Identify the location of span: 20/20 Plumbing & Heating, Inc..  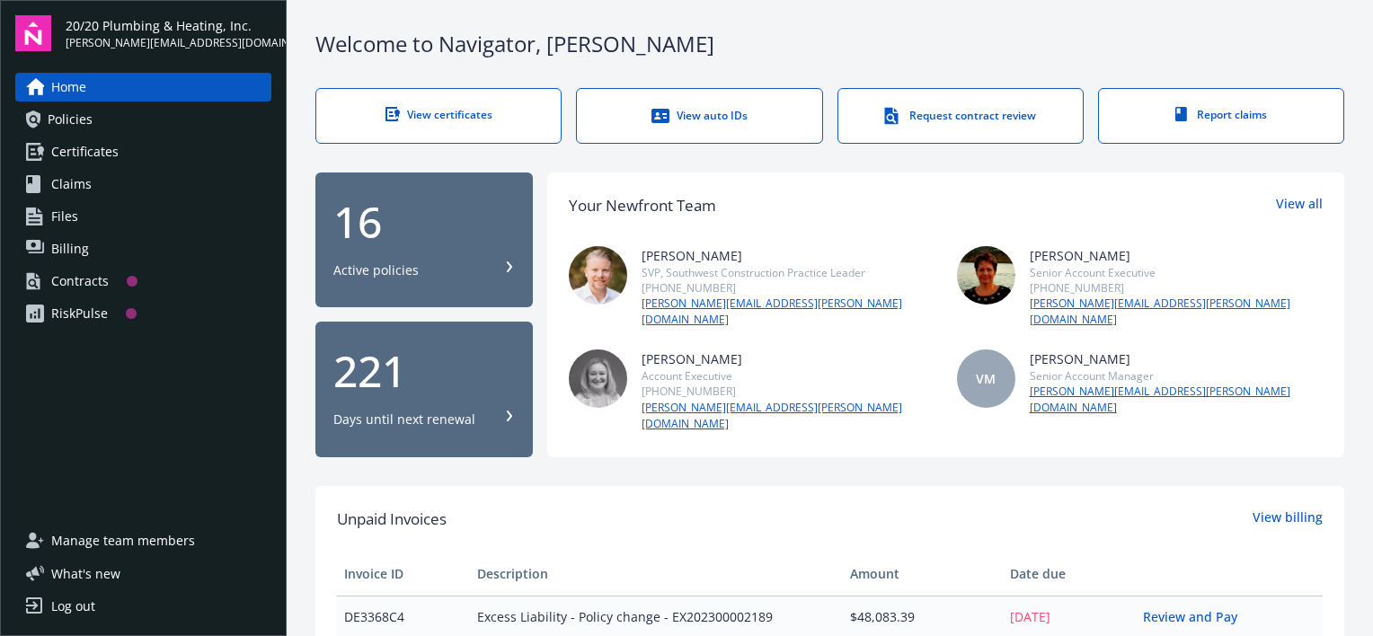
(168, 25).